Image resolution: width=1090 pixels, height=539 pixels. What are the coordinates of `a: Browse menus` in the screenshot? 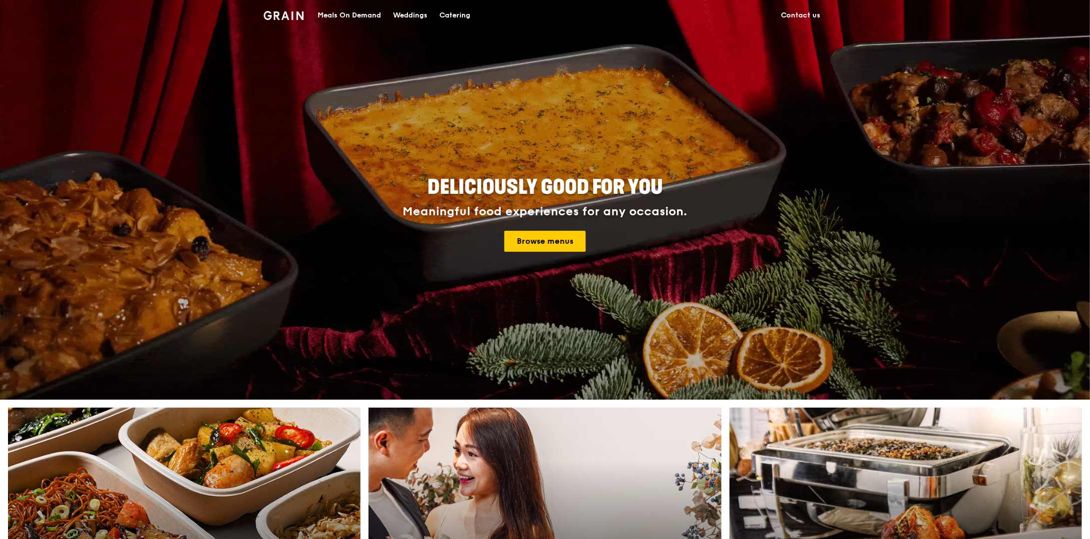 It's located at (545, 241).